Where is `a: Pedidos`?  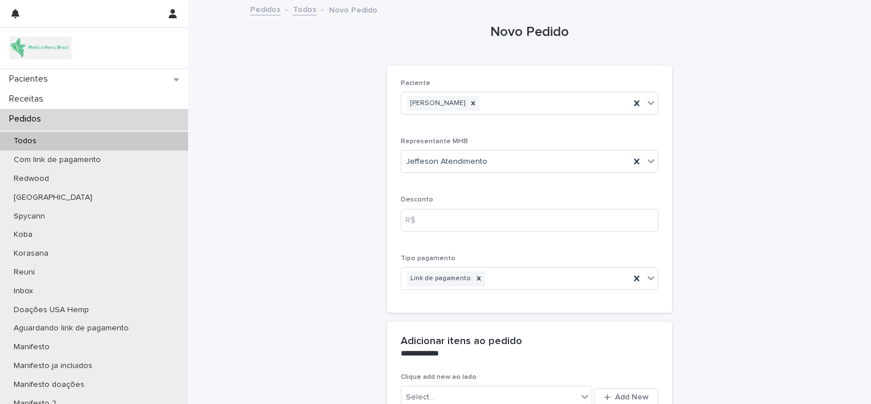
a: Pedidos is located at coordinates (265, 9).